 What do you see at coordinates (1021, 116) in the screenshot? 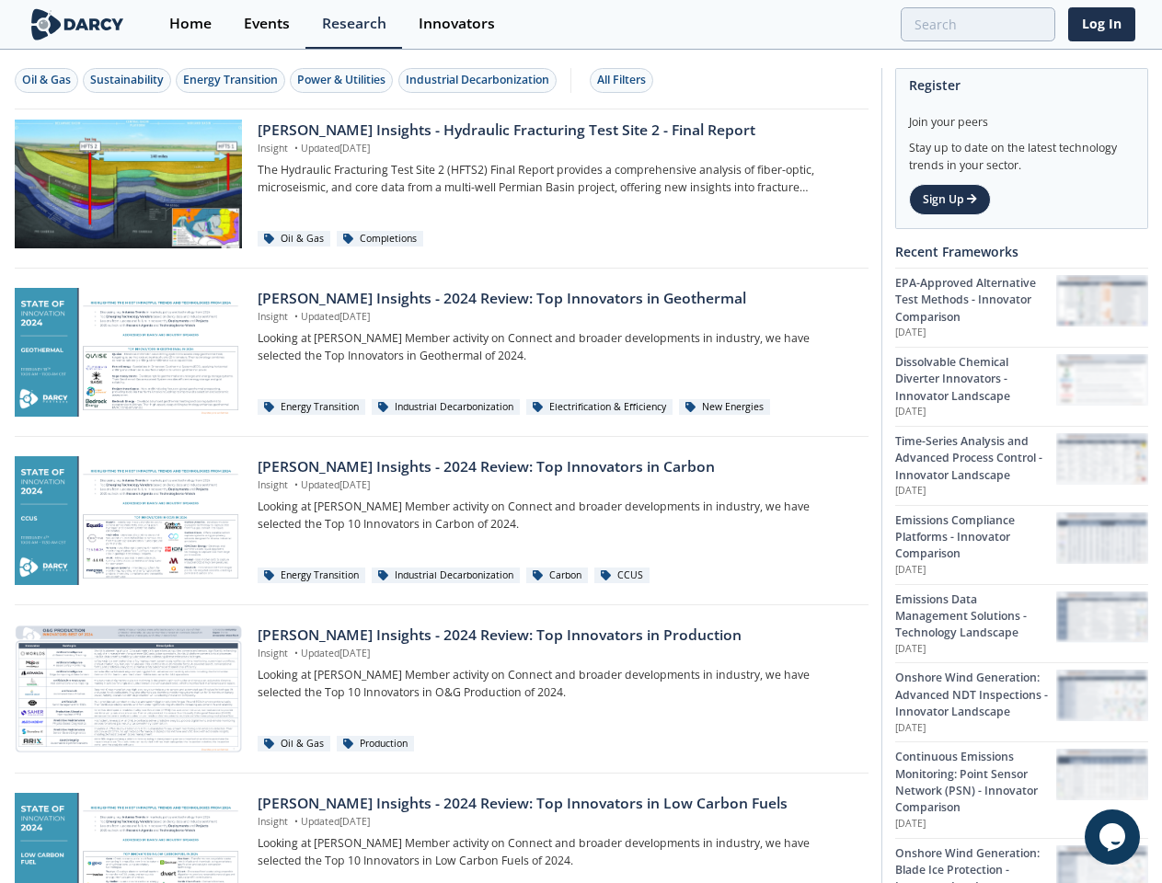
I see `div: Join your peers` at bounding box center [1021, 116].